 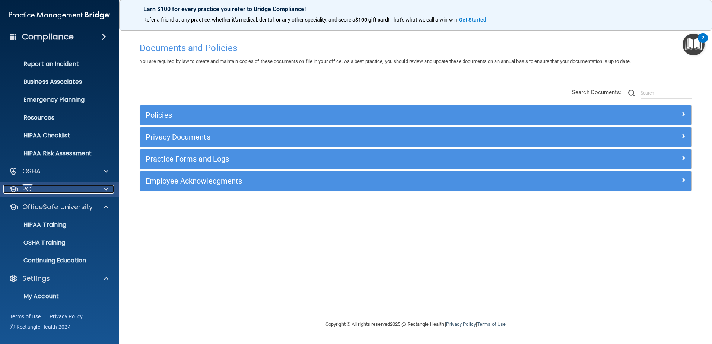 What do you see at coordinates (32, 171) in the screenshot?
I see `p: OSHA` at bounding box center [32, 171].